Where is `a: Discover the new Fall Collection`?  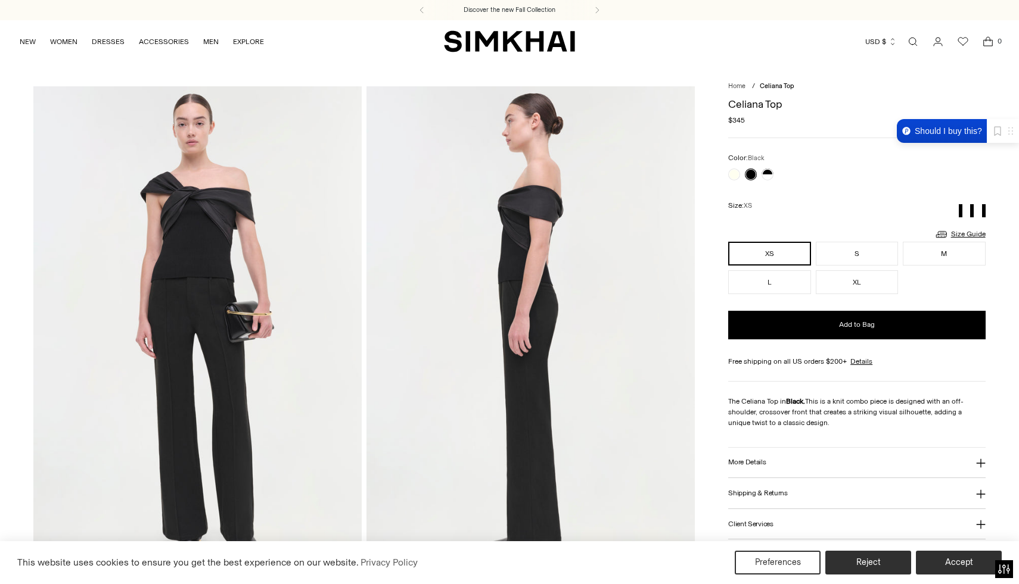 a: Discover the new Fall Collection is located at coordinates (509, 10).